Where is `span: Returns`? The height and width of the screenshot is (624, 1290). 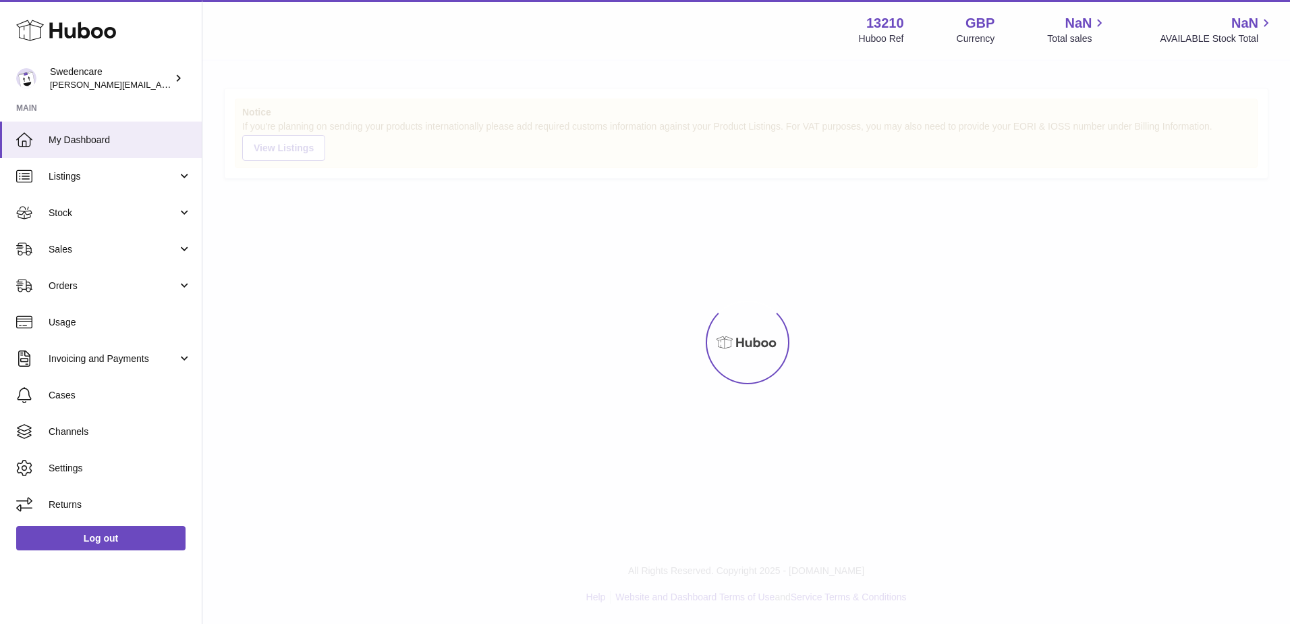
span: Returns is located at coordinates (120, 504).